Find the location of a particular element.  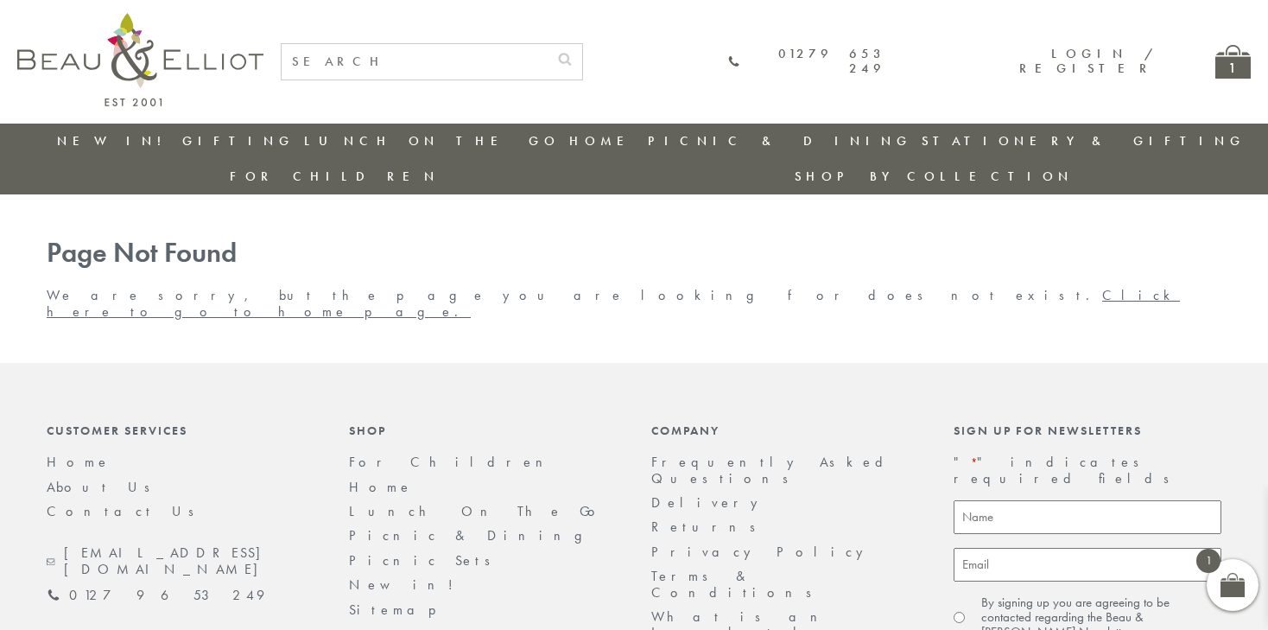

a: Privacy Policy is located at coordinates (762, 551).